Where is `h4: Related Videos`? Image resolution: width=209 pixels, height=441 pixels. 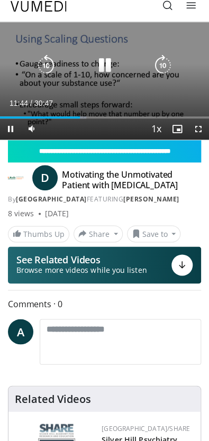 h4: Related Videos is located at coordinates (53, 398).